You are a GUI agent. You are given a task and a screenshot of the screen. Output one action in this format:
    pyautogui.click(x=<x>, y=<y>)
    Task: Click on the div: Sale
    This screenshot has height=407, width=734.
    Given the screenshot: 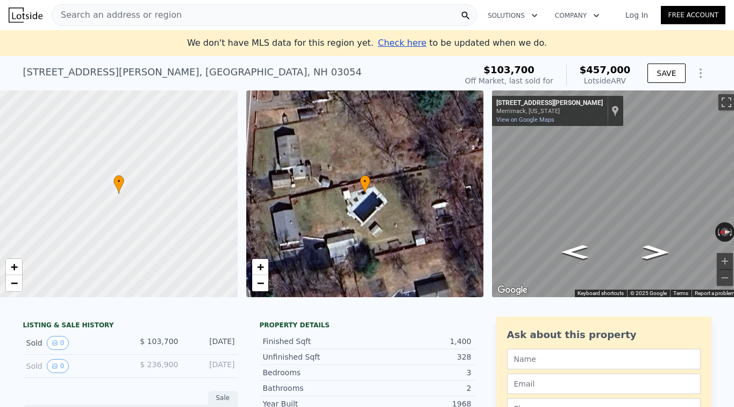 What is the action you would take?
    pyautogui.click(x=223, y=397)
    